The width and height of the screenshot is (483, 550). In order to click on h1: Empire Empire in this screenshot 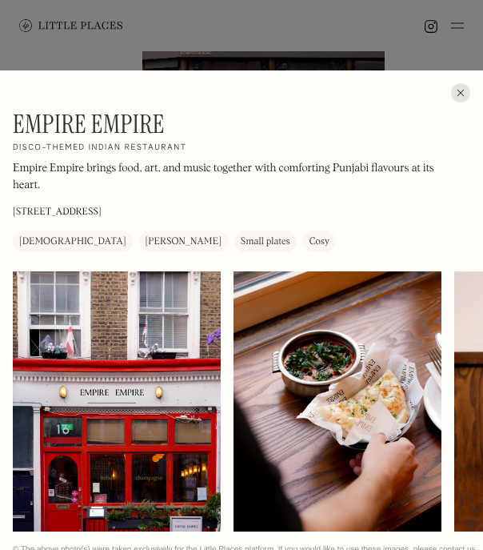, I will do `click(89, 124)`.